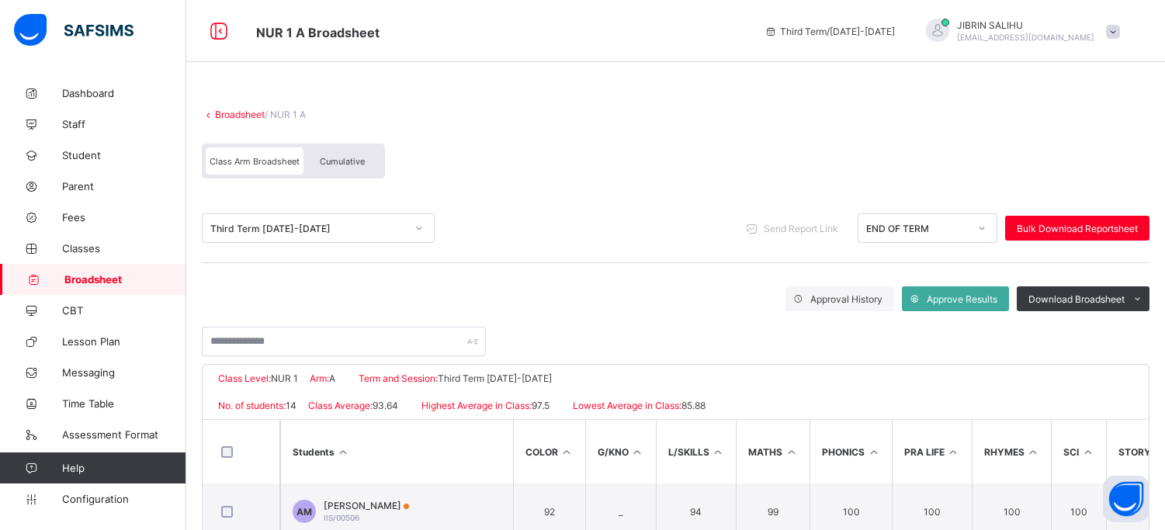 The height and width of the screenshot is (530, 1165). What do you see at coordinates (697, 452) in the screenshot?
I see `th: L/SKILLS` at bounding box center [697, 452].